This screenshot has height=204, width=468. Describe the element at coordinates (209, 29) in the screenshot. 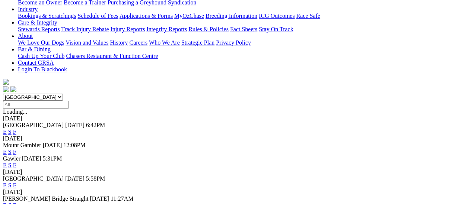

I see `a: Rules & Policies` at that location.